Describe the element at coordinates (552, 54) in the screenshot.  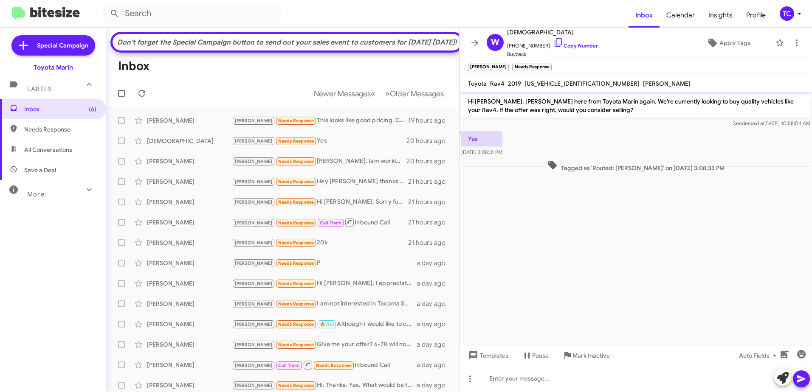
I see `span: Buyback` at that location.